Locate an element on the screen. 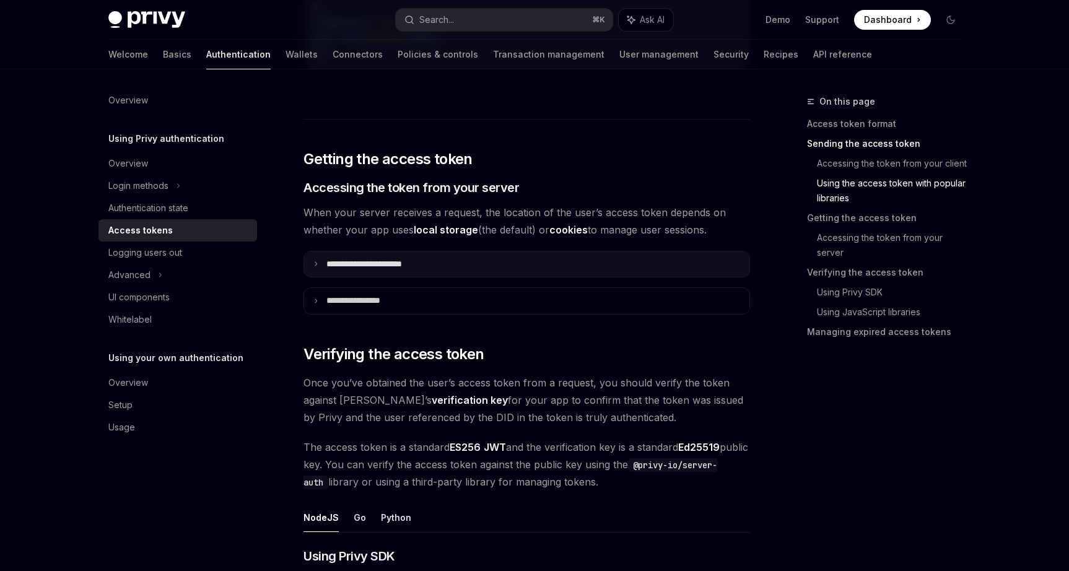 The height and width of the screenshot is (571, 1069). a: Verifying the access token is located at coordinates (889, 273).